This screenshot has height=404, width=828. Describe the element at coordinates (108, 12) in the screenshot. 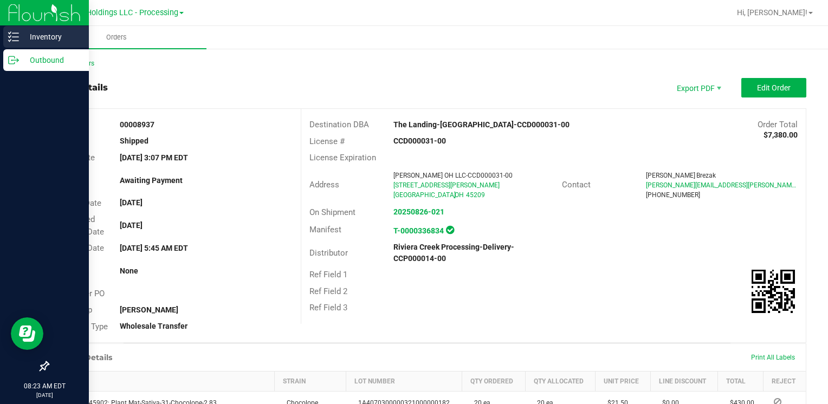

I see `span: Riviera Creek Holdings LLC - Processing` at that location.